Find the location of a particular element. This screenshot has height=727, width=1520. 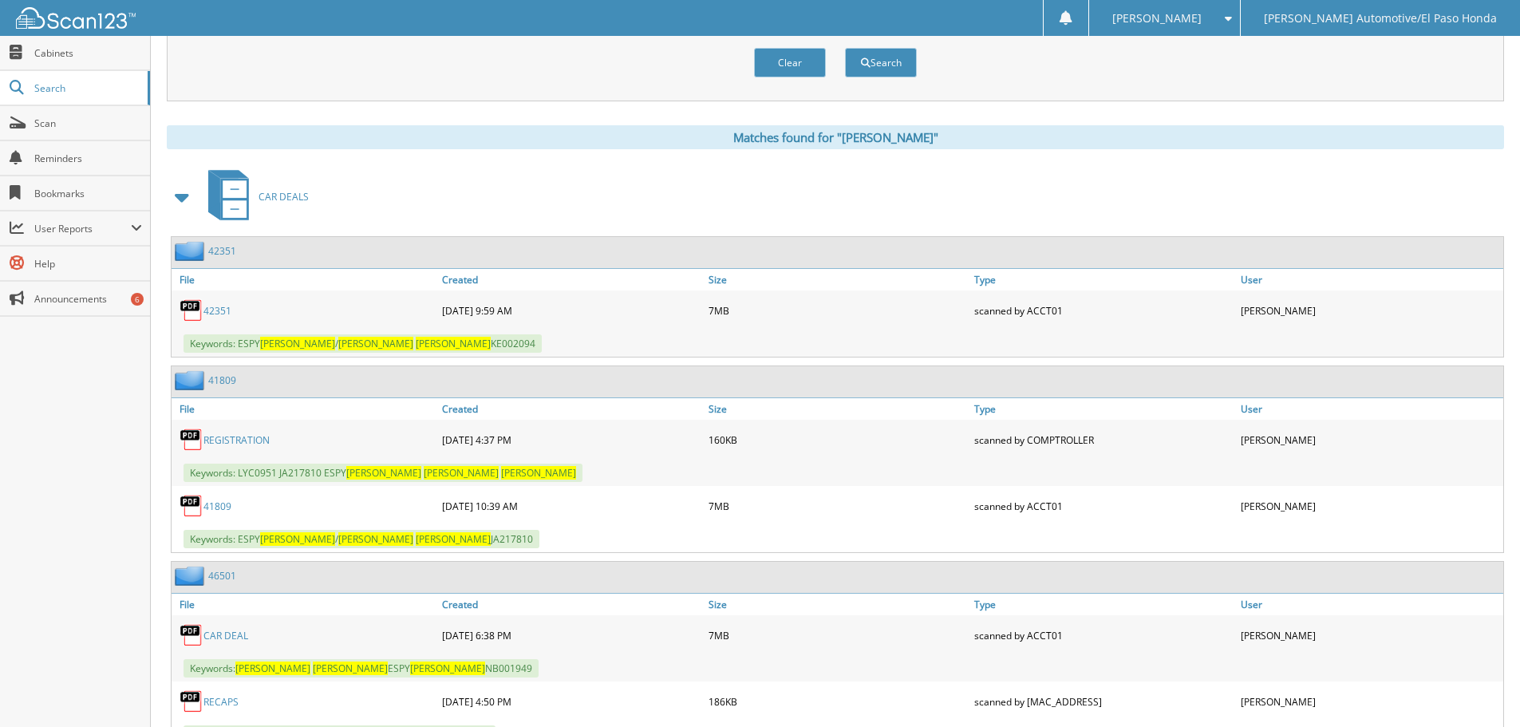

div: 186KB is located at coordinates (838, 701).